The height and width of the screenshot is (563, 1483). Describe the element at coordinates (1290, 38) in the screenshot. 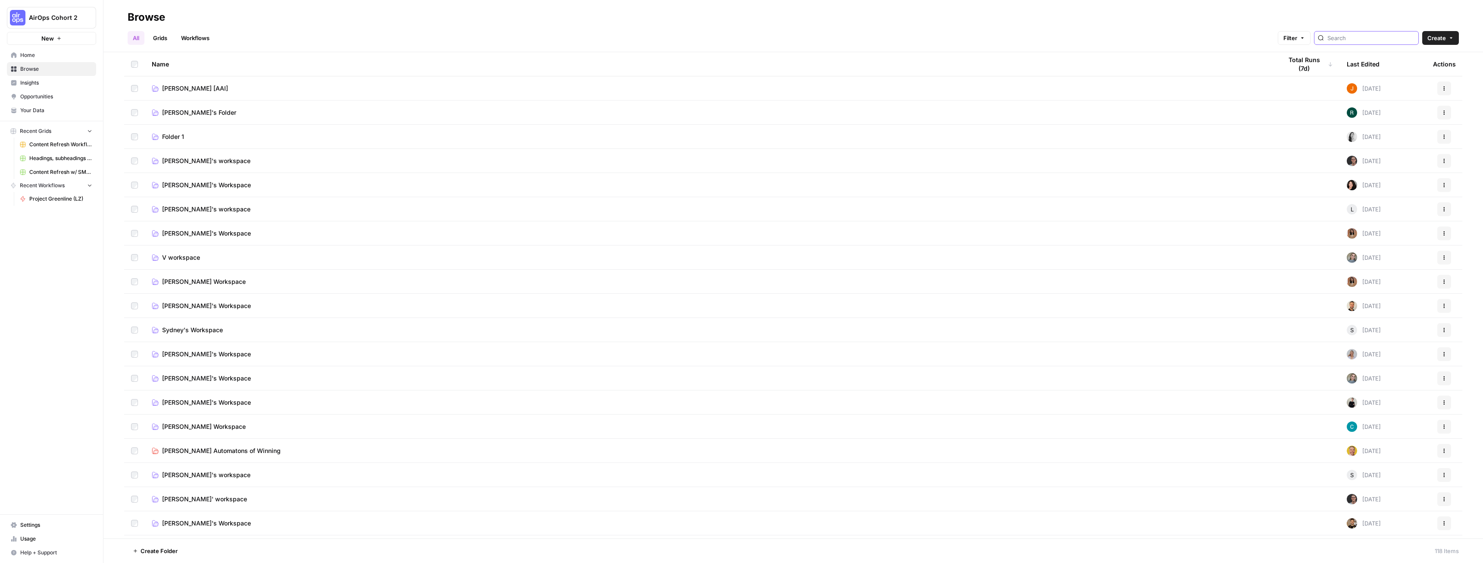

I see `span: Filter` at that location.